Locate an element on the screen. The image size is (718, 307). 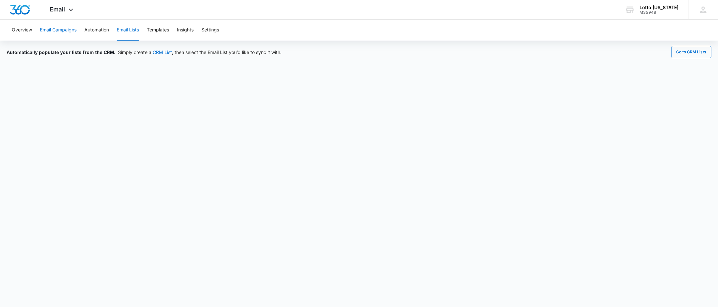
button: Insights is located at coordinates (185, 30).